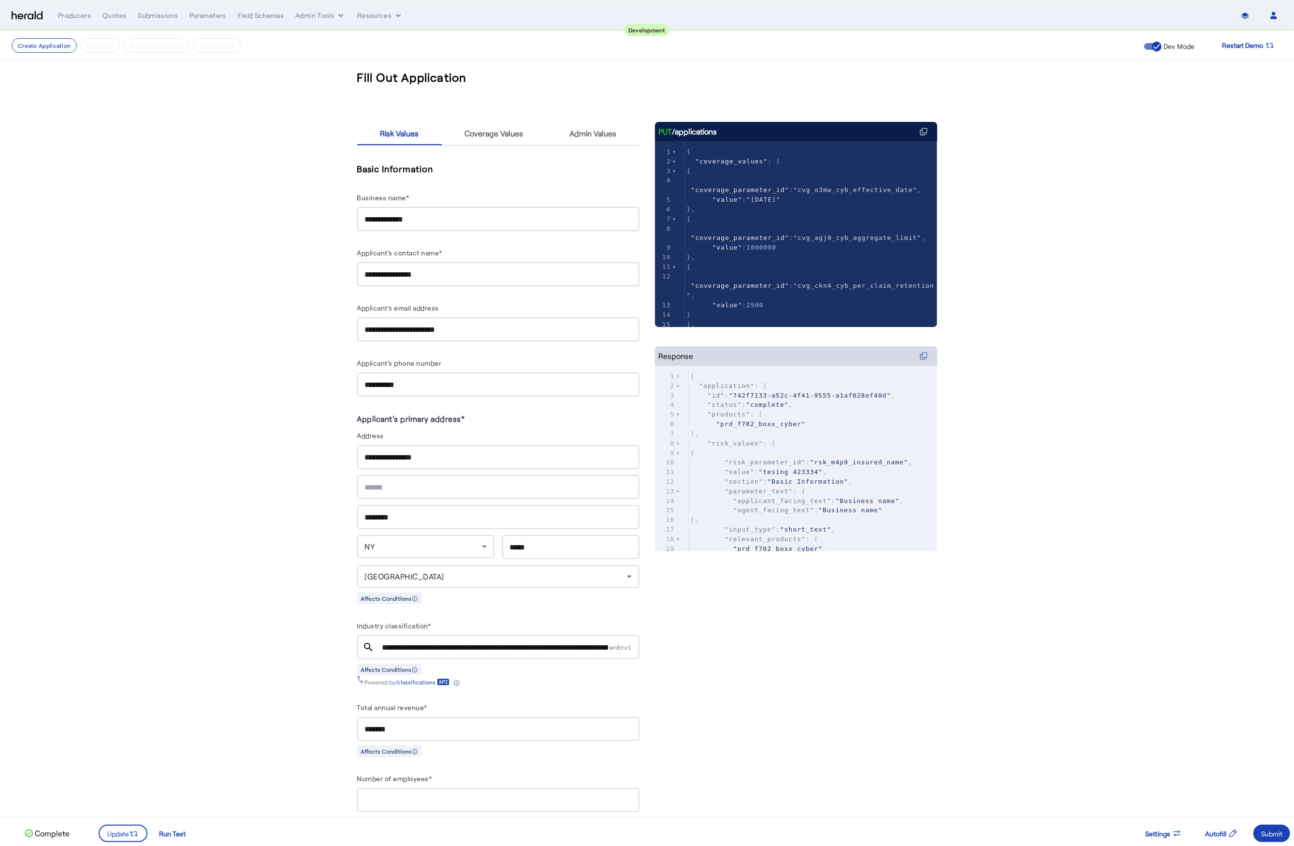  What do you see at coordinates (664, 229) in the screenshot?
I see `div: 8` at bounding box center [664, 229].